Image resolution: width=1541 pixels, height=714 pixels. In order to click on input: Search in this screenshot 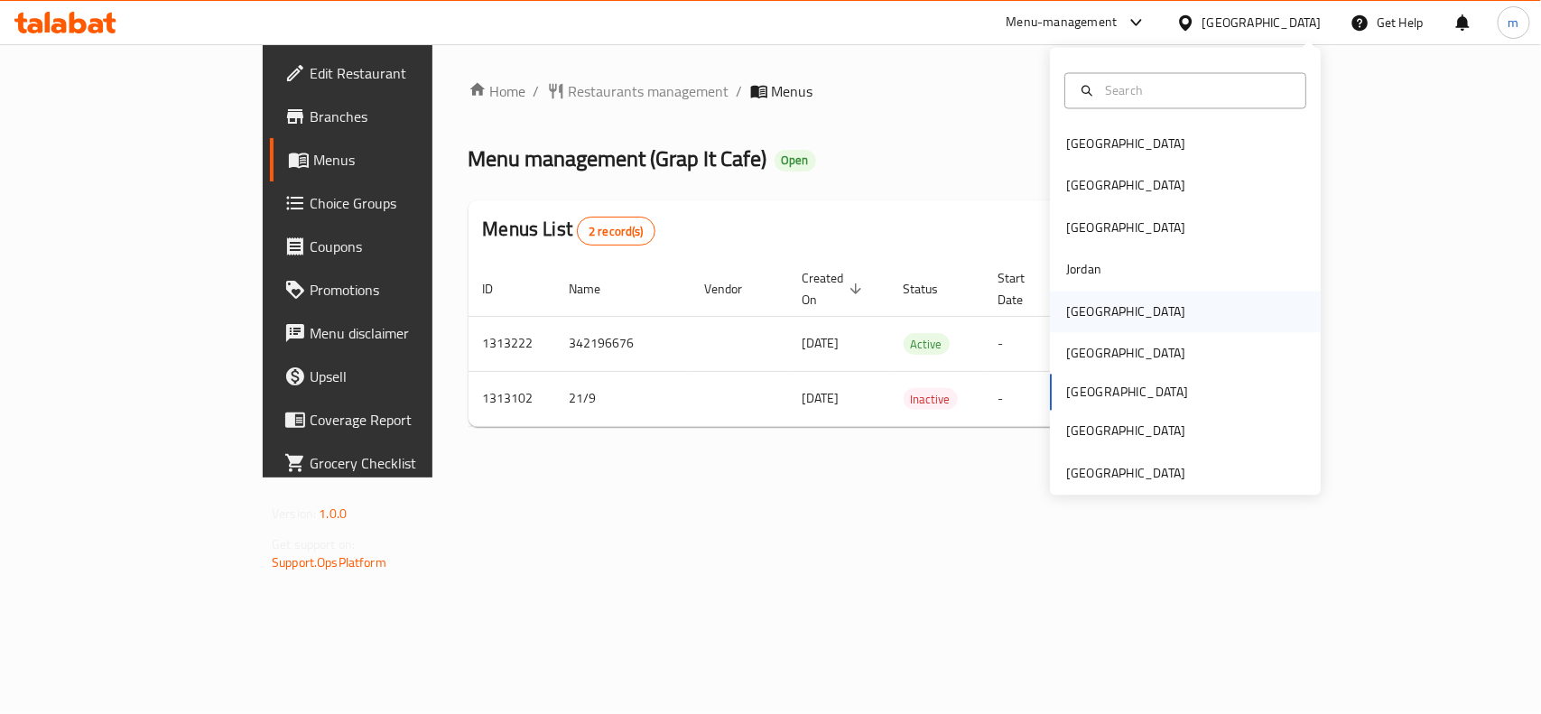, I will do `click(1196, 90)`.